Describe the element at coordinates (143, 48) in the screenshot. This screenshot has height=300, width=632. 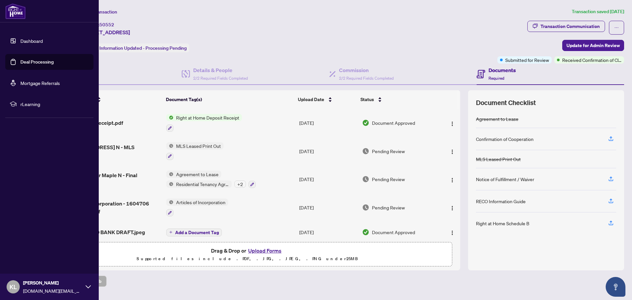
I see `span: Information Updated - Processing Pending` at that location.